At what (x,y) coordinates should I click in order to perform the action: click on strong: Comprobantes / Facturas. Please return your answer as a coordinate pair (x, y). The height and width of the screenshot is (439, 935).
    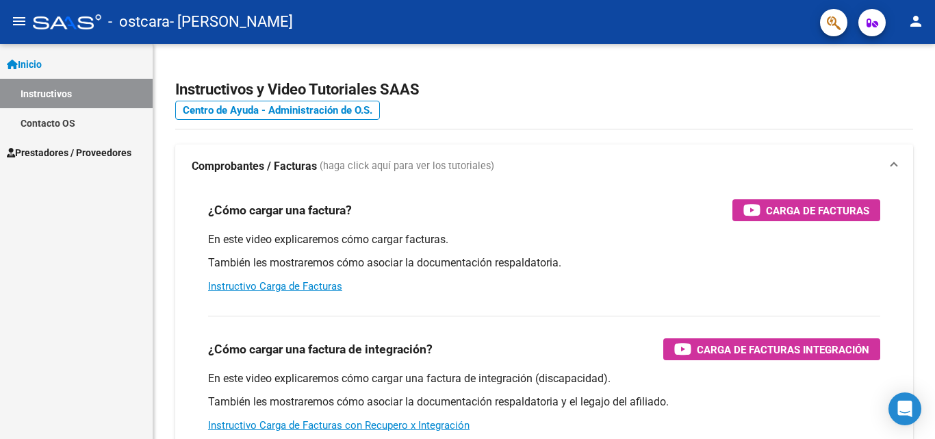
    Looking at the image, I should click on (254, 166).